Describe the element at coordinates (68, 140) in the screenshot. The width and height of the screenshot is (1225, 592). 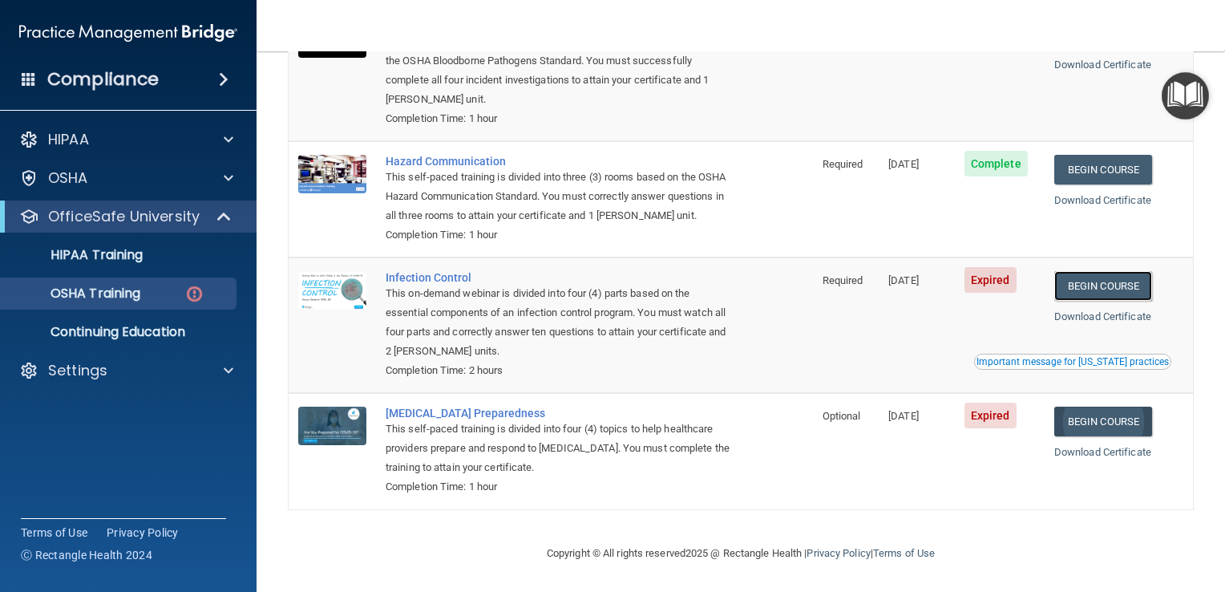
I see `p: HIPAA` at that location.